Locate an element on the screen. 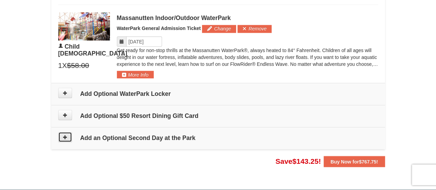 The image size is (436, 190). h4: Add an Optional Second Day at the Park is located at coordinates (218, 137).